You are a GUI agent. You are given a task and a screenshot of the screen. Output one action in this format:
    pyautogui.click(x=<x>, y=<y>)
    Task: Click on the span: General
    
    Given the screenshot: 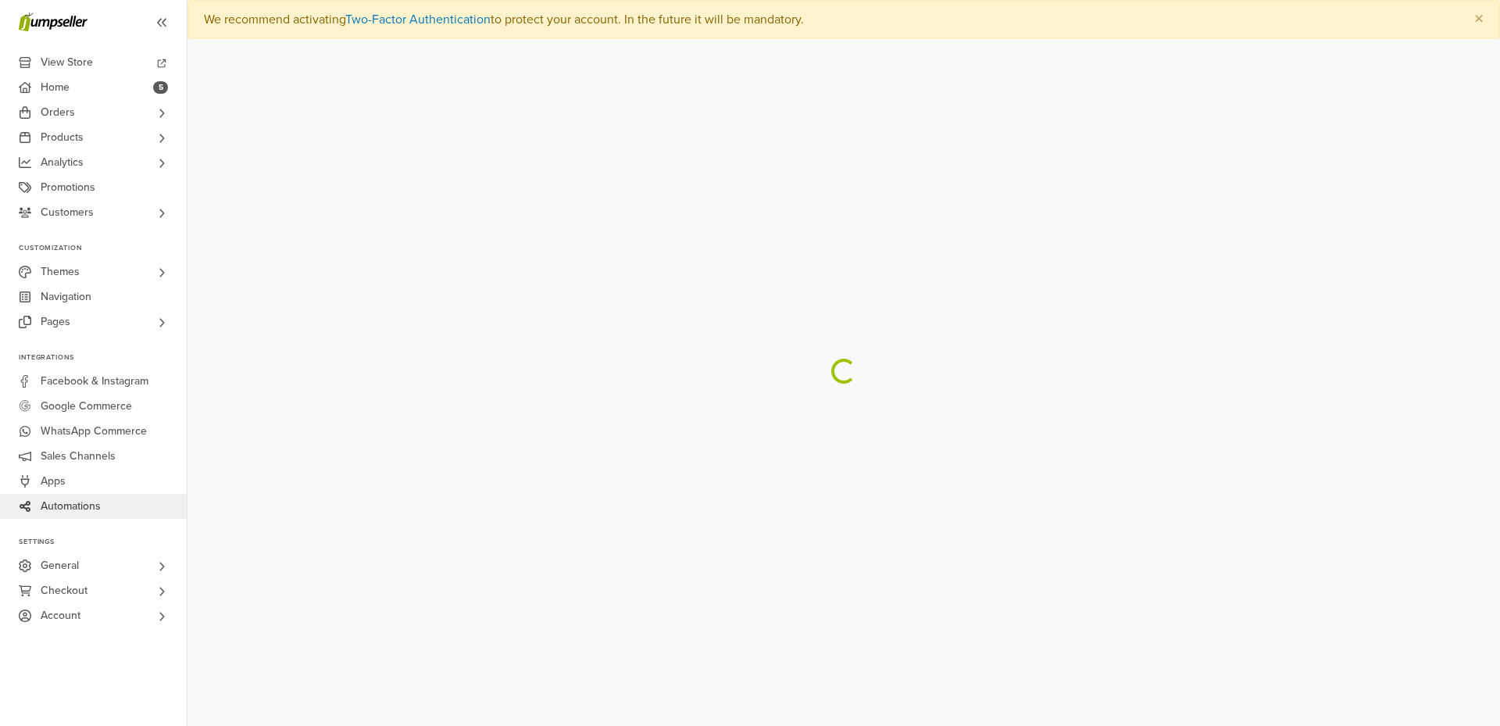 What is the action you would take?
    pyautogui.click(x=59, y=566)
    